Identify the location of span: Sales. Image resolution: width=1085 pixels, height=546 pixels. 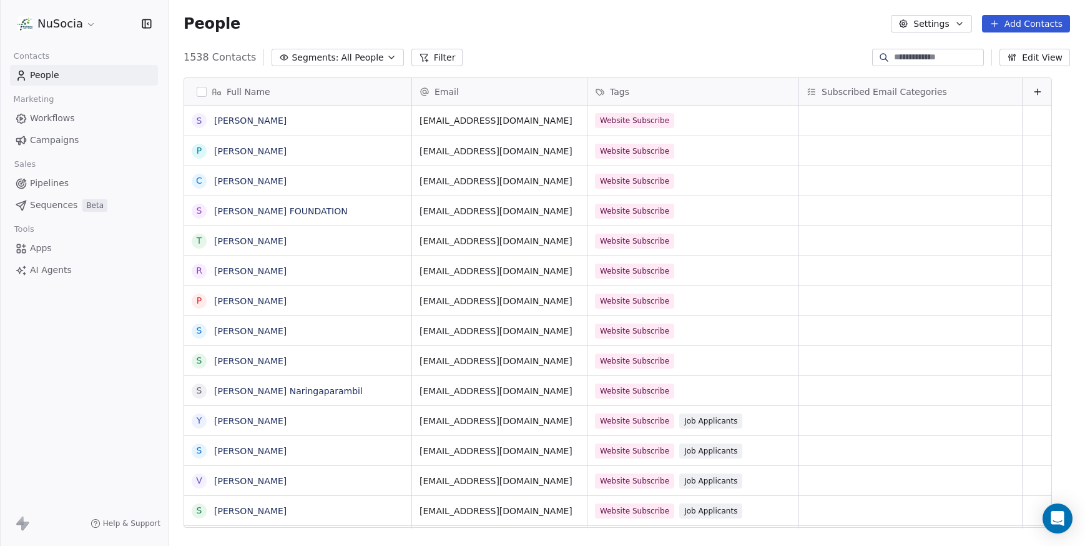
(25, 164).